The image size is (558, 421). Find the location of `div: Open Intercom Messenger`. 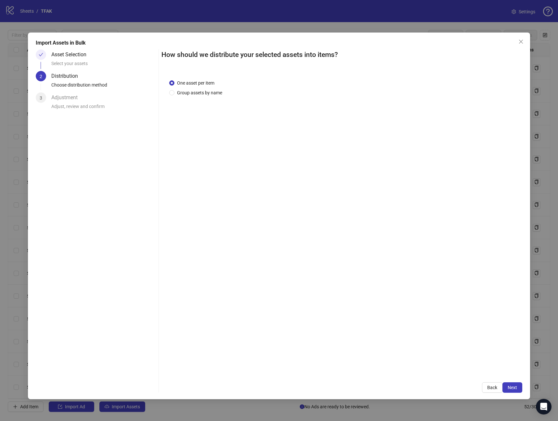

div: Open Intercom Messenger is located at coordinates (544, 406).